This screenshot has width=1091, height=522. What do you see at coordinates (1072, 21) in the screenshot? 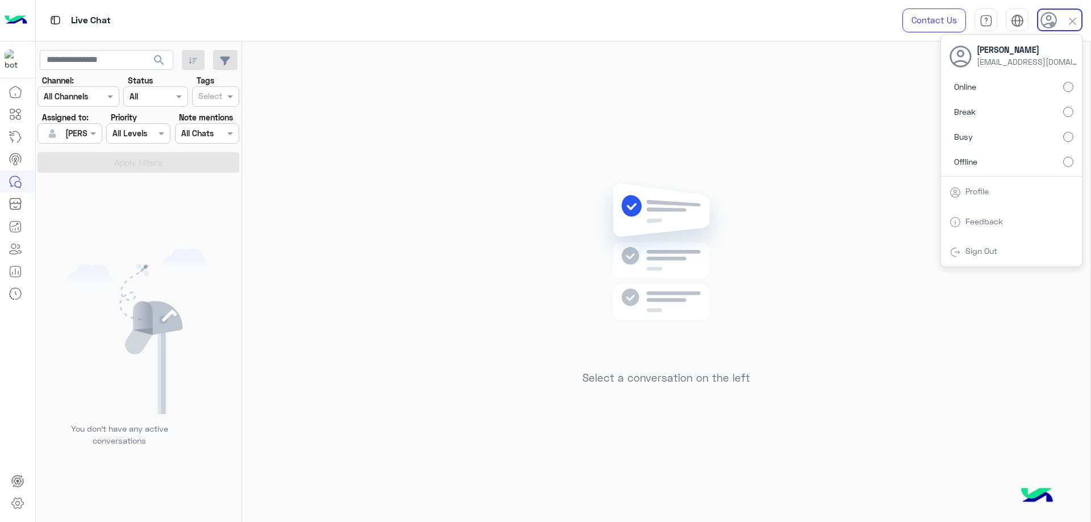
I see `img: close` at bounding box center [1072, 21].